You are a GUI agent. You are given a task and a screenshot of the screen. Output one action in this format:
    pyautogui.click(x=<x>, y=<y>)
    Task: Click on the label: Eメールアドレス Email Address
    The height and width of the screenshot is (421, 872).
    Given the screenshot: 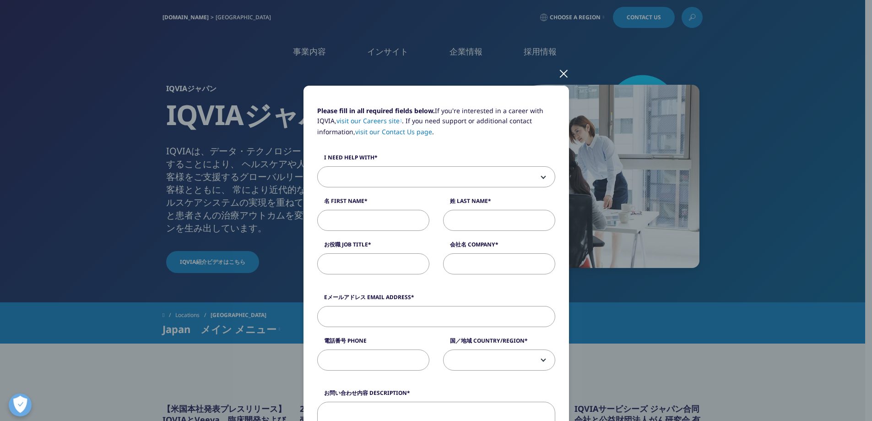 What is the action you would take?
    pyautogui.click(x=436, y=299)
    